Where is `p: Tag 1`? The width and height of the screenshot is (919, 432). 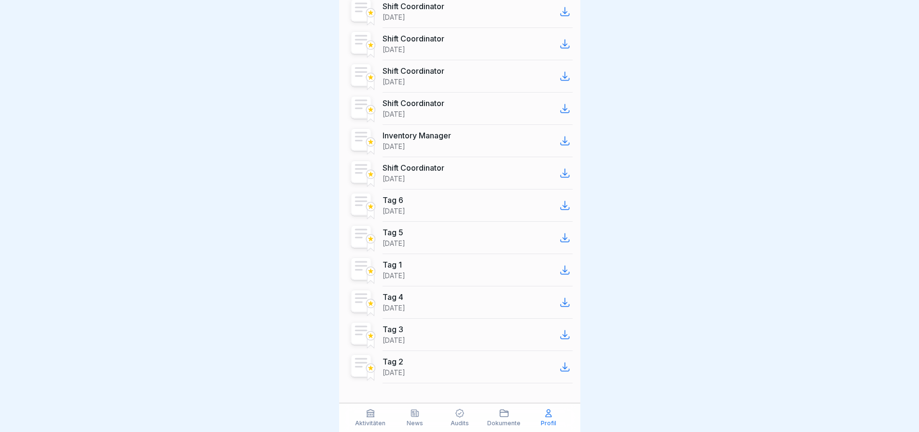 p: Tag 1 is located at coordinates (392, 265).